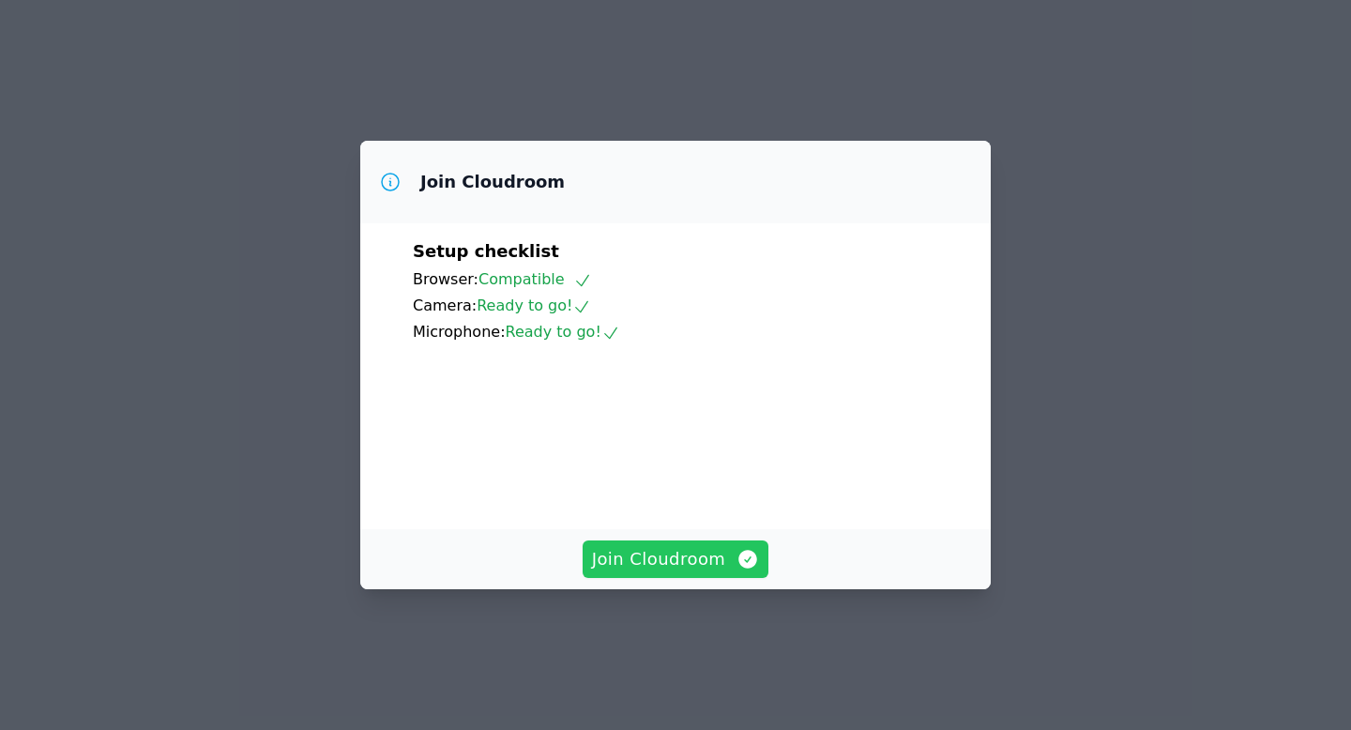  I want to click on span: Join Cloudroom, so click(675, 559).